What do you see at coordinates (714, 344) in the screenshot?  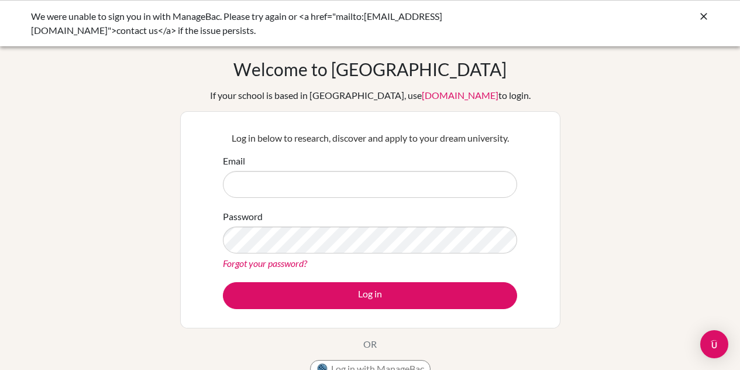 I see `div: Open Intercom Messenger` at bounding box center [714, 344].